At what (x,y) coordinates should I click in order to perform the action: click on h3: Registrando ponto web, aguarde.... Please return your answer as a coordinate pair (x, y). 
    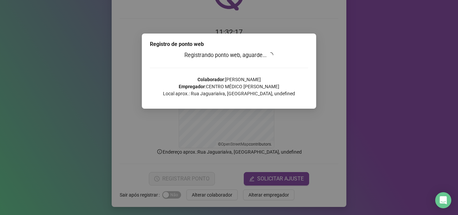
    Looking at the image, I should click on (229, 55).